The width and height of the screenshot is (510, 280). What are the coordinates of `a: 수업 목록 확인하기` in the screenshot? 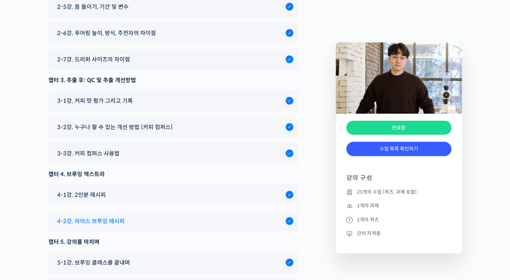 It's located at (399, 149).